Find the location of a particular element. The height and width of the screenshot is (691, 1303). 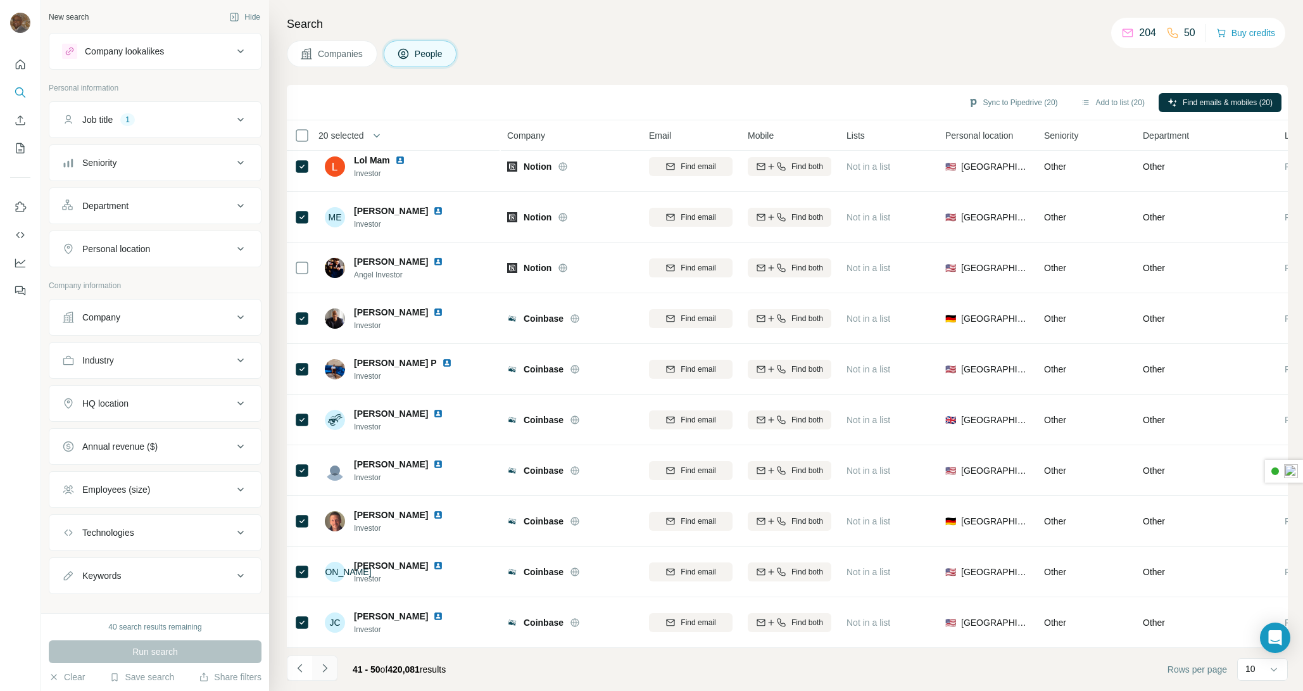

span: Company is located at coordinates (526, 135).